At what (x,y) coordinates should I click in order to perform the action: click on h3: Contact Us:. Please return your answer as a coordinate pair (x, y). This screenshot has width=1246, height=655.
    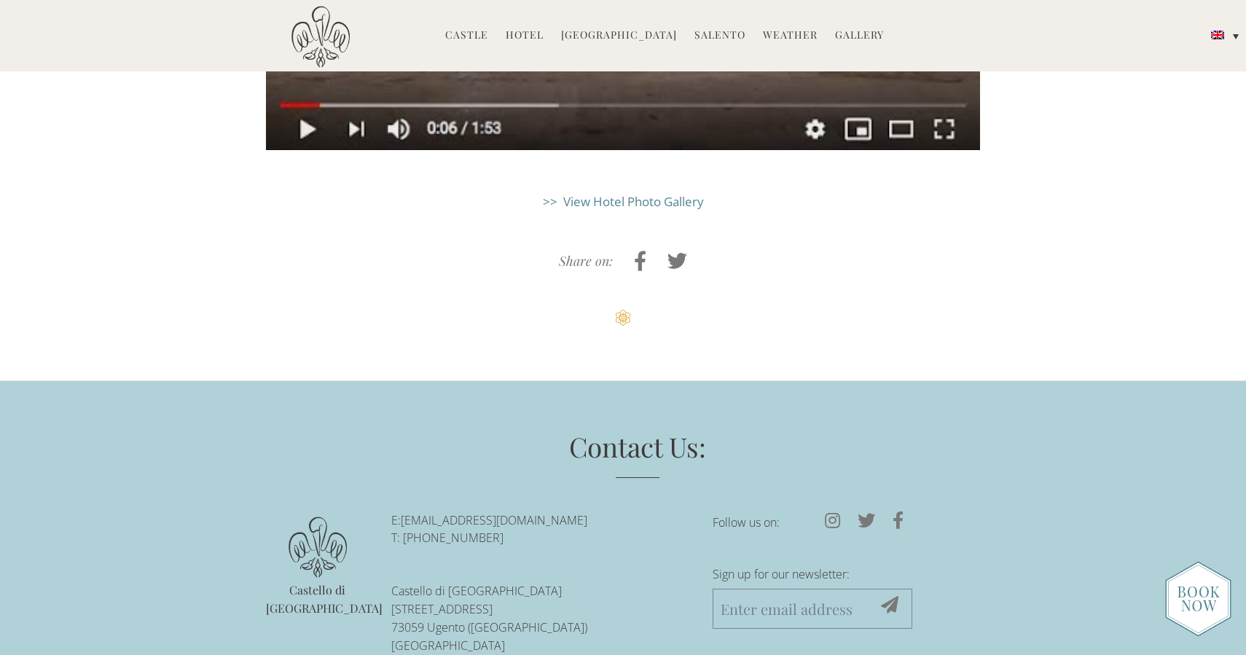
    Looking at the image, I should click on (638, 453).